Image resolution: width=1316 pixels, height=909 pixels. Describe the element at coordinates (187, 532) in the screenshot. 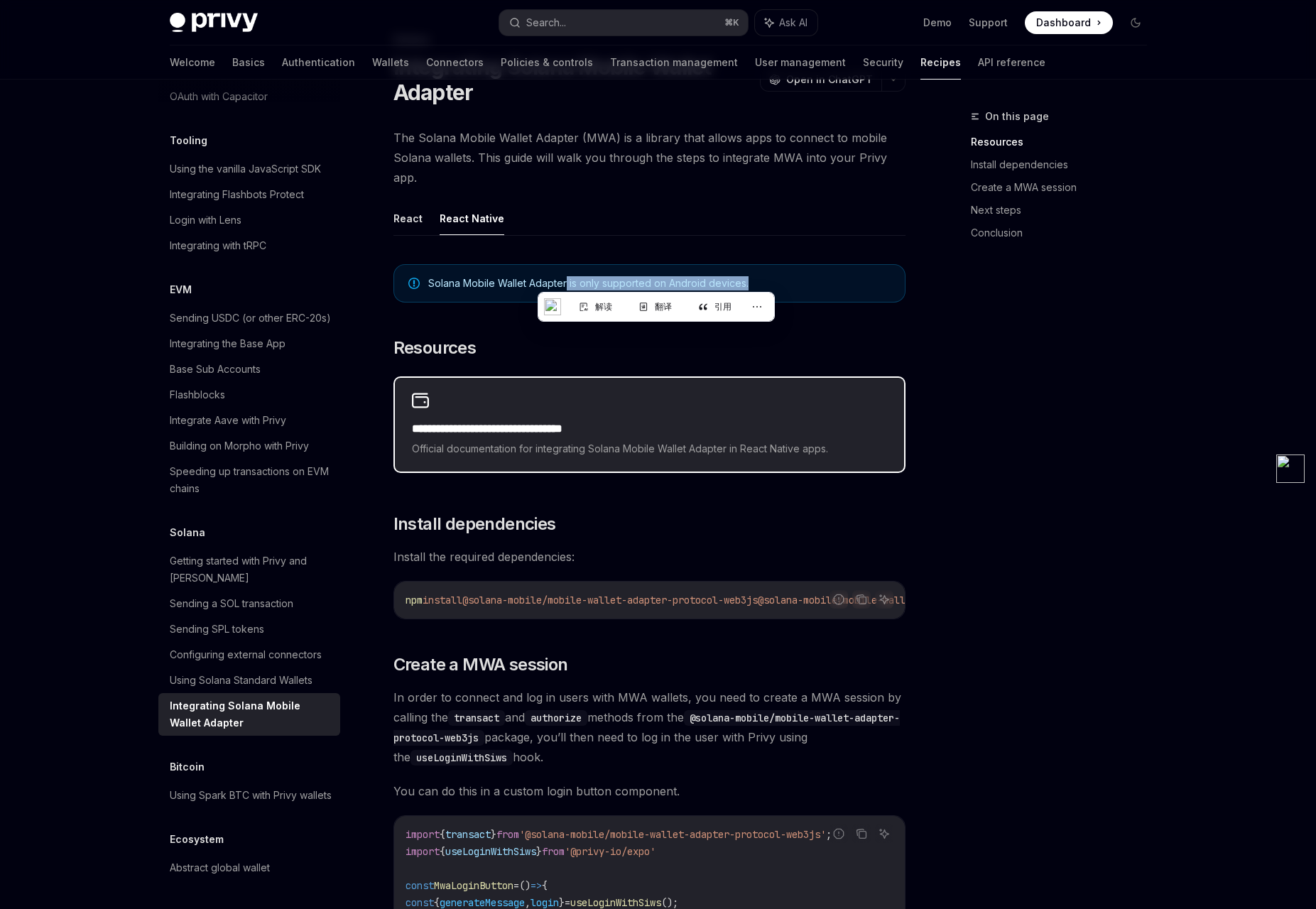

I see `h5: Solana` at that location.